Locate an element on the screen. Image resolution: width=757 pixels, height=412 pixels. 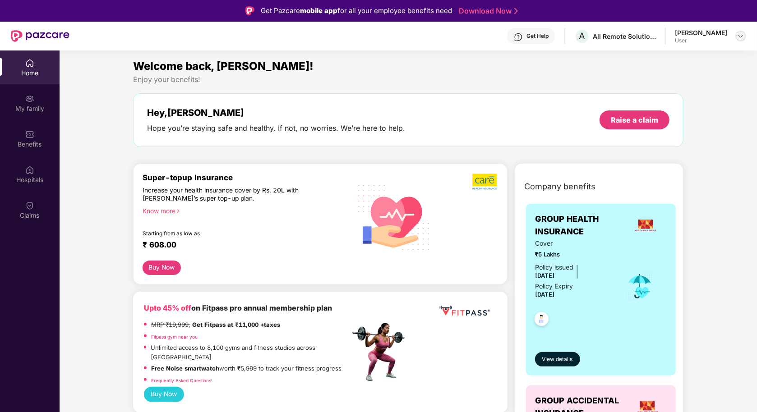
span: GROUP HEALTH INSURANCE is located at coordinates (579, 226).